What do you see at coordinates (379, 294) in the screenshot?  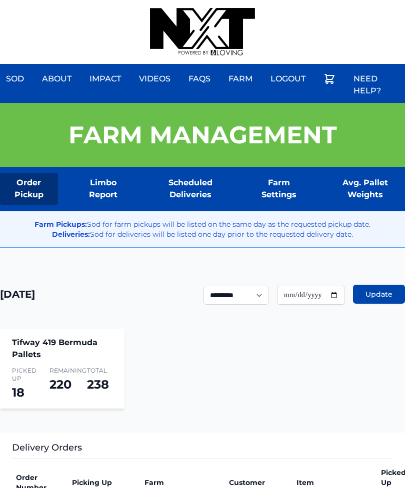 I see `button: Update` at bounding box center [379, 294].